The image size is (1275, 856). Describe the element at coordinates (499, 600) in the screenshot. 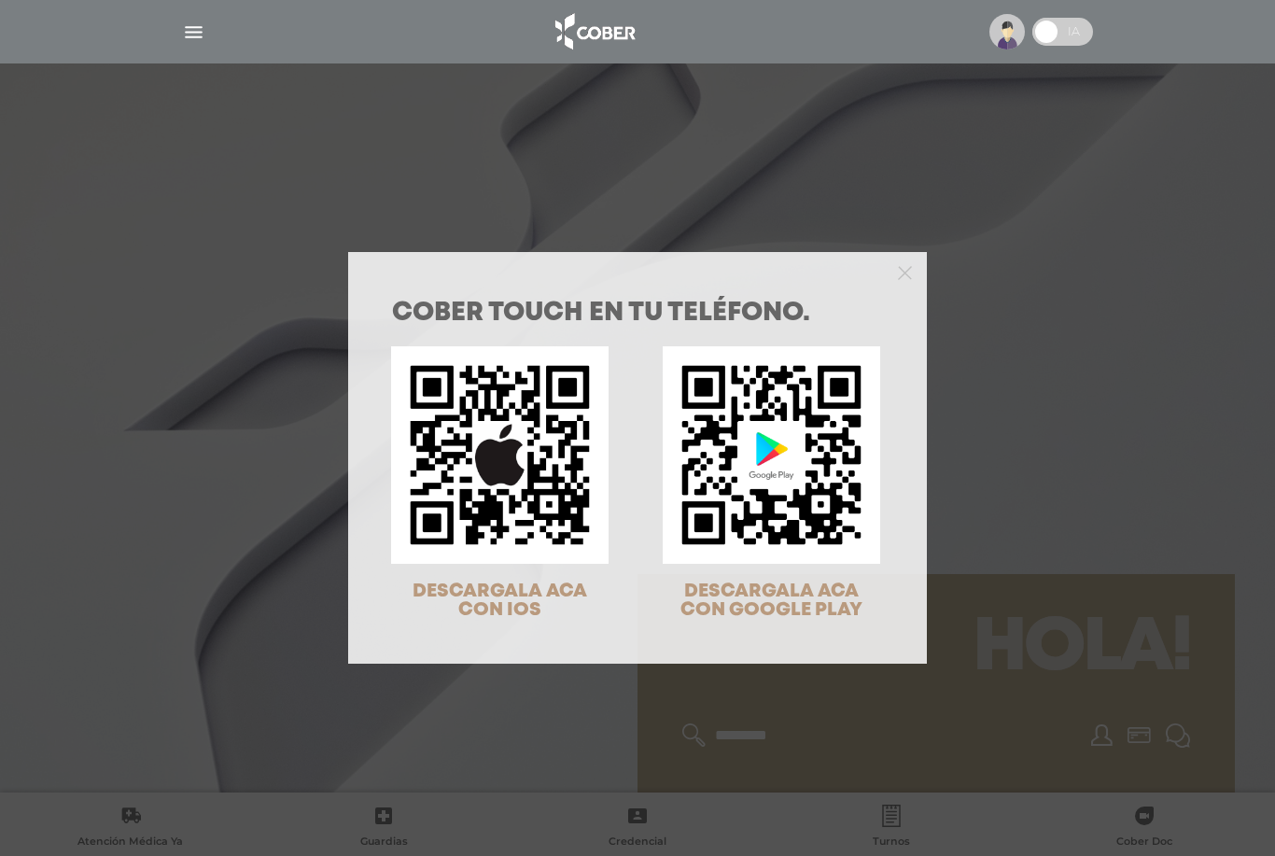

I see `span: DESCARGALA ACA CON IOS` at that location.